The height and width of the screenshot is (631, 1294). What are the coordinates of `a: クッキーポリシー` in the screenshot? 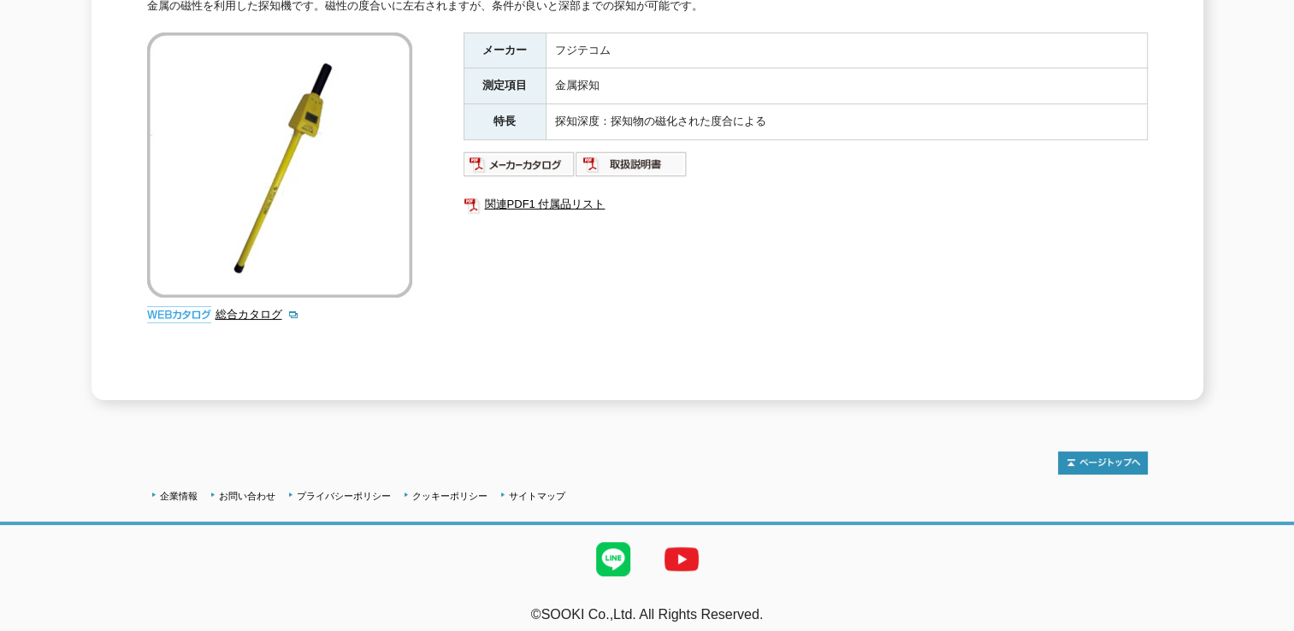 It's located at (450, 496).